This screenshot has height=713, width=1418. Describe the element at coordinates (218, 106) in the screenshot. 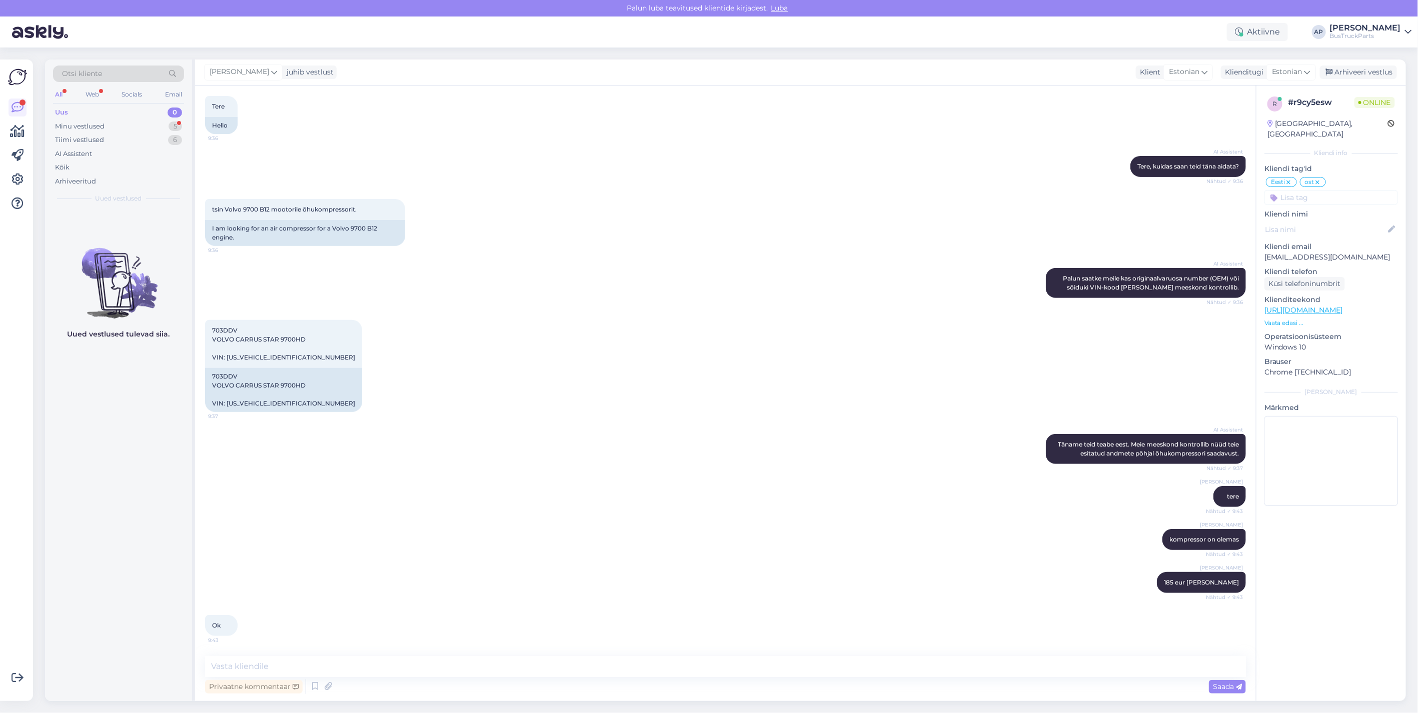

I see `span: Tere` at that location.